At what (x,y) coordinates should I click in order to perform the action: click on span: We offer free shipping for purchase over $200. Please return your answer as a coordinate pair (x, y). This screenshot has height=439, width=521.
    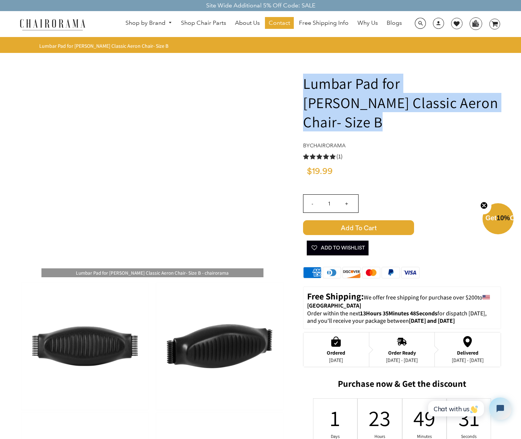
    Looking at the image, I should click on (420, 297).